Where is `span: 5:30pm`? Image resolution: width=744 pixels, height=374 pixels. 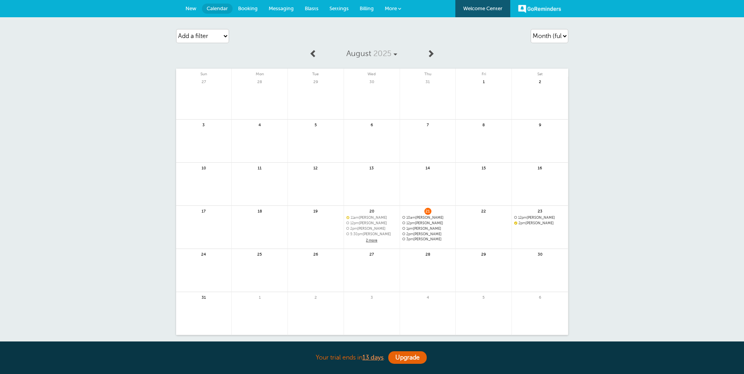
span: 5:30pm is located at coordinates (357, 234).